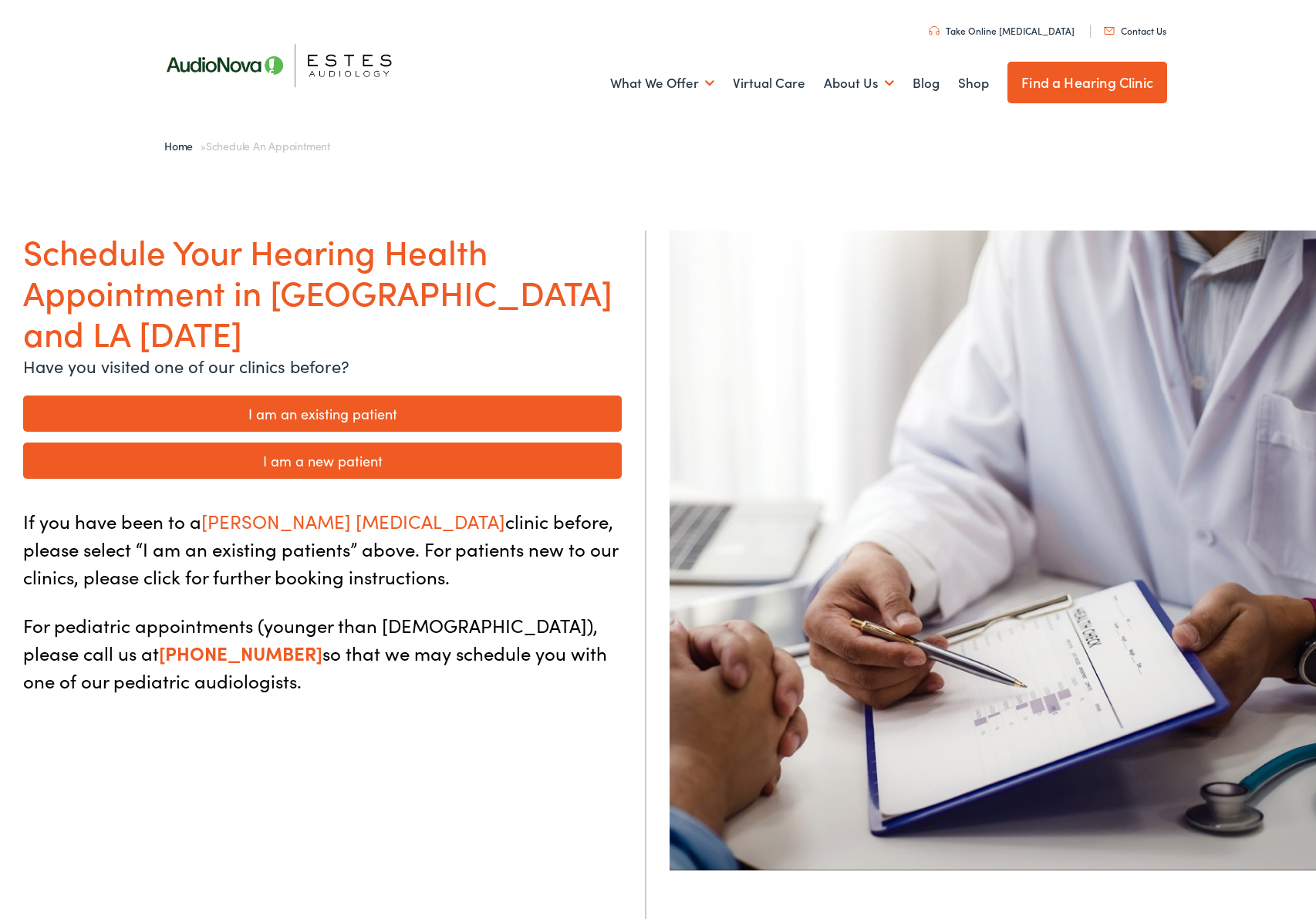  Describe the element at coordinates (322, 366) in the screenshot. I see `p: Have you visited one of our clinics before?` at that location.